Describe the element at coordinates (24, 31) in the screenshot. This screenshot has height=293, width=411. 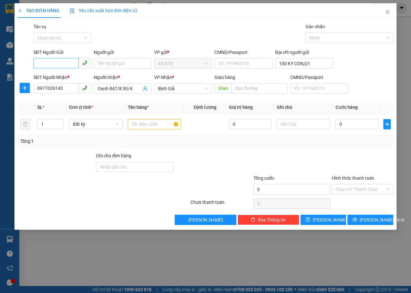
I see `li: VP 44 NTB` at that location.